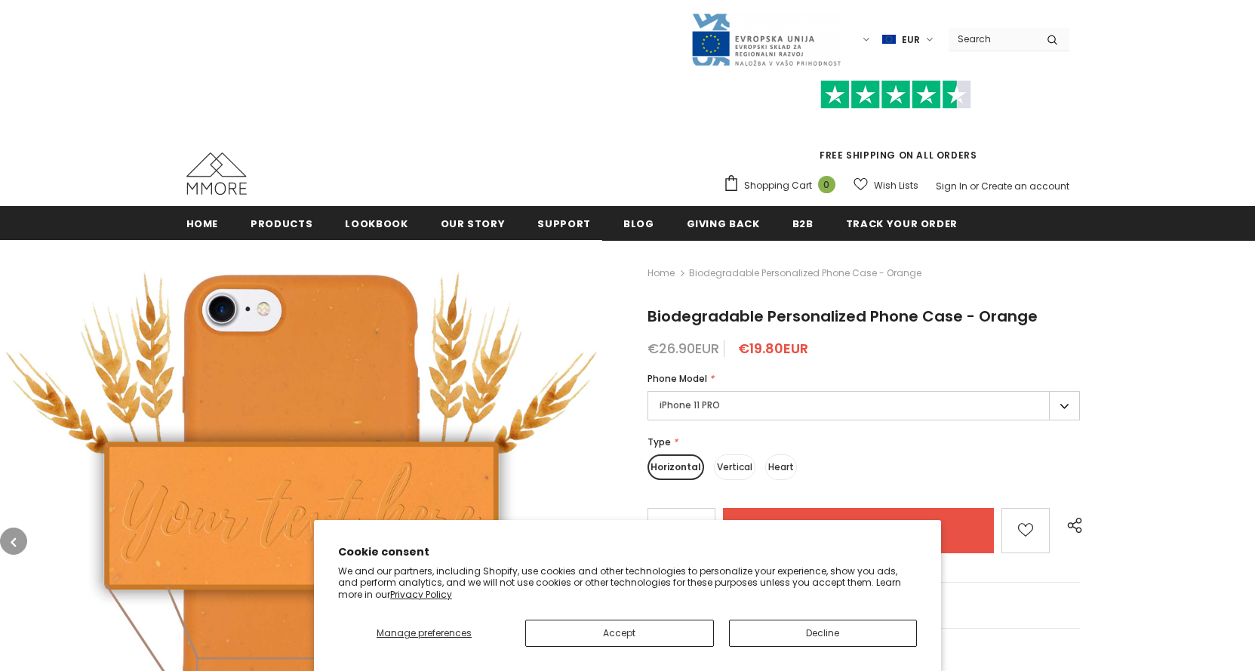  I want to click on span: Lookbook, so click(376, 223).